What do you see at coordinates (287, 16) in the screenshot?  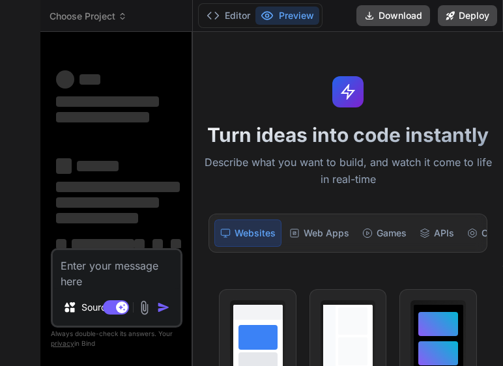 I see `button: Preview` at bounding box center [287, 16].